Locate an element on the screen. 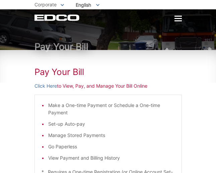  a: Click Here is located at coordinates (45, 86).